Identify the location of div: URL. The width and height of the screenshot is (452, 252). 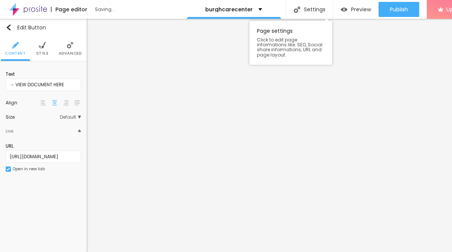
(43, 146).